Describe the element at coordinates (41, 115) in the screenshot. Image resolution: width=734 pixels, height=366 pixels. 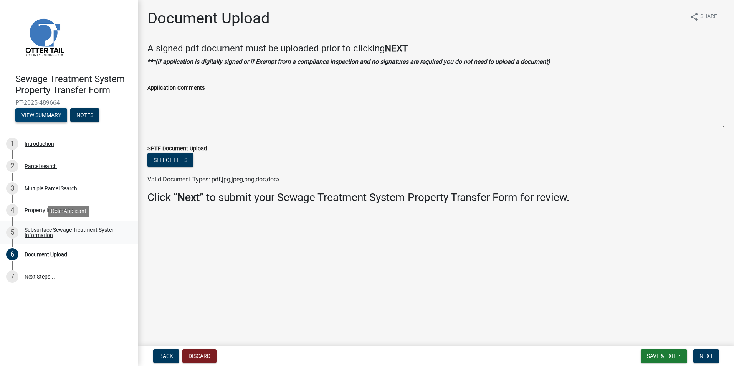
I see `button: View Summary` at that location.